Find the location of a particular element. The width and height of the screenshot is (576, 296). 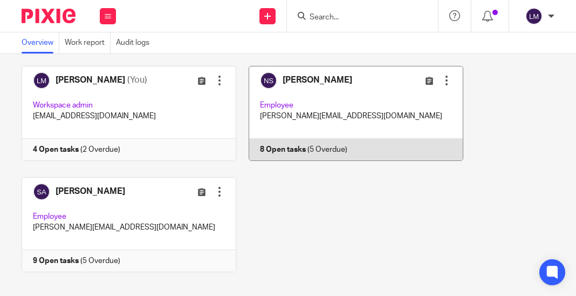

img: Pixie is located at coordinates (49, 16).